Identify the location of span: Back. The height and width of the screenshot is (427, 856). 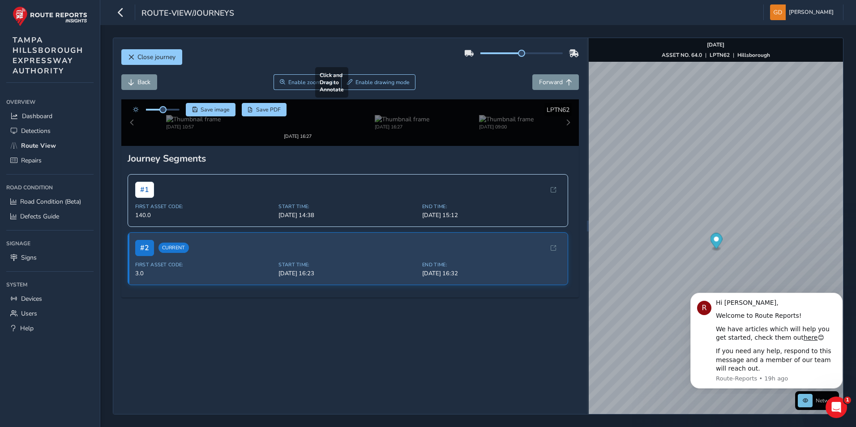
(144, 82).